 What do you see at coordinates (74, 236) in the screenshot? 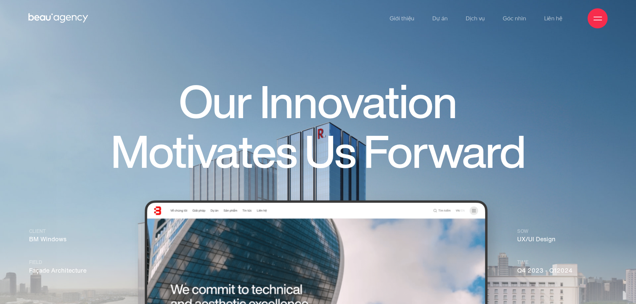
I see `p: BM Windows` at bounding box center [74, 236].